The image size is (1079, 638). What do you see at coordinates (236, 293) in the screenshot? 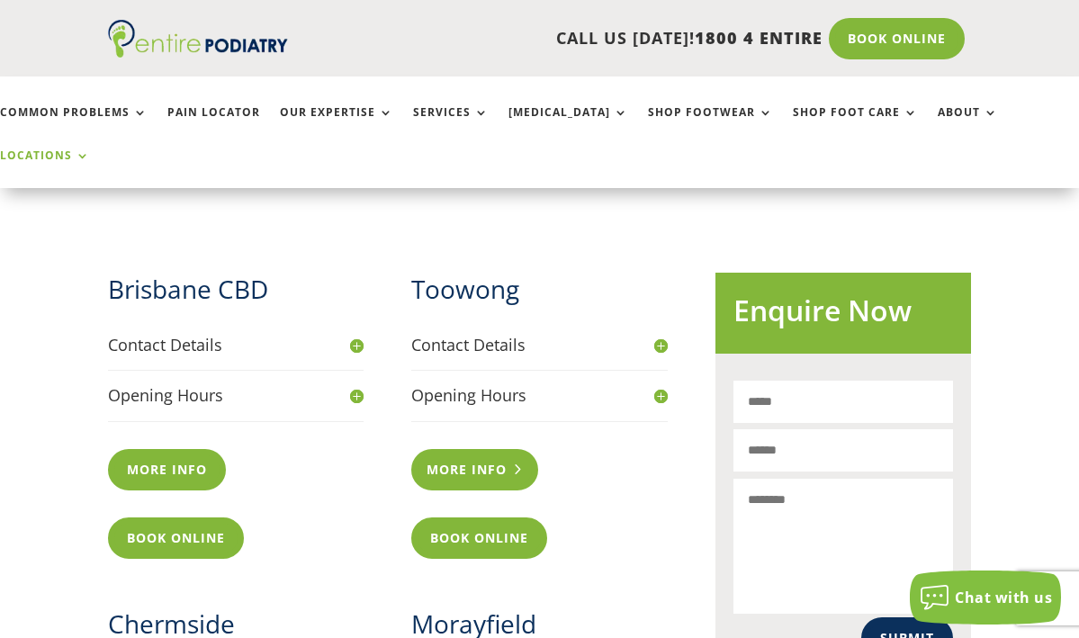
I see `h2: Brisbane CBD` at bounding box center [236, 293].